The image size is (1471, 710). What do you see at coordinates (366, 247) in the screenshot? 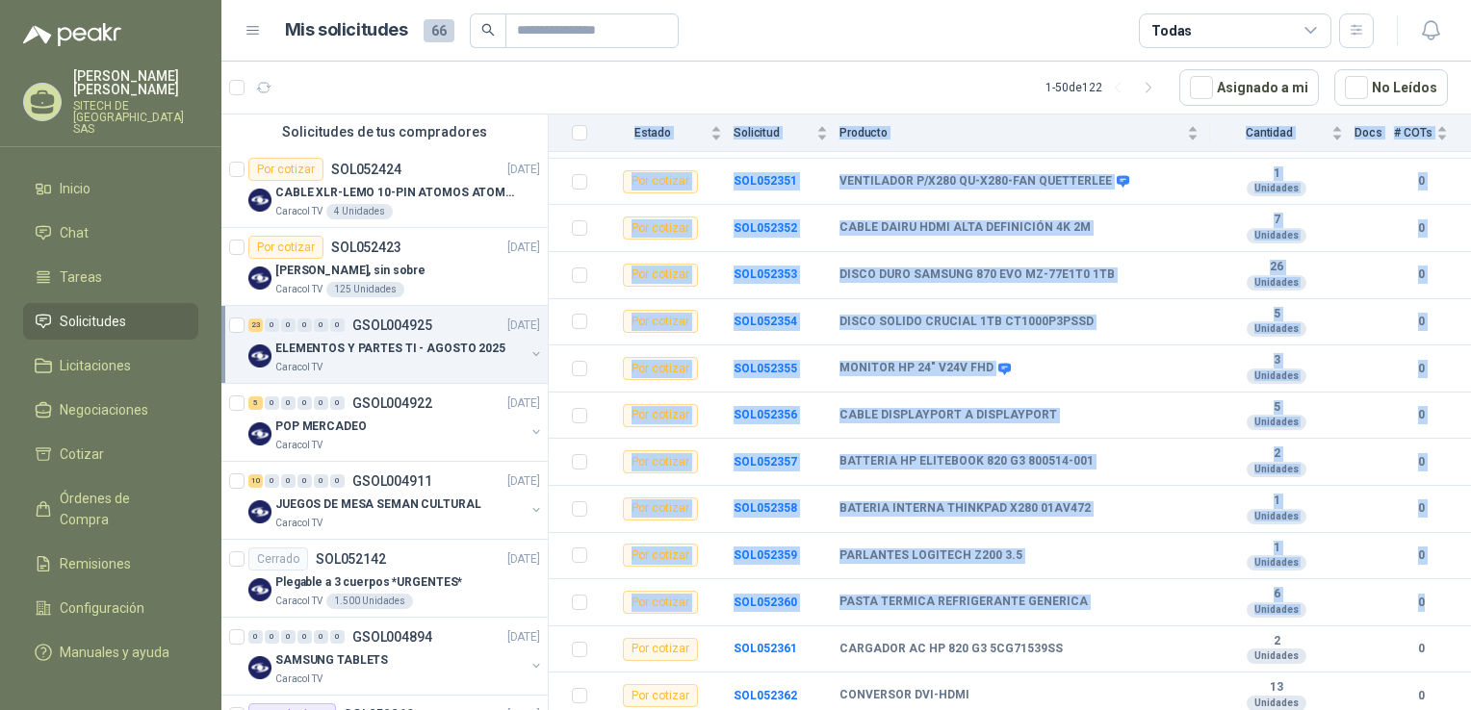
I see `p: SOL052423` at bounding box center [366, 247].